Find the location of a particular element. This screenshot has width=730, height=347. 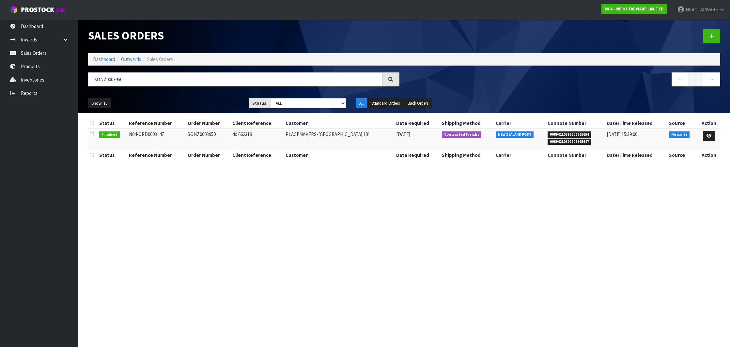

img: cube-alt.png is located at coordinates (14, 9).